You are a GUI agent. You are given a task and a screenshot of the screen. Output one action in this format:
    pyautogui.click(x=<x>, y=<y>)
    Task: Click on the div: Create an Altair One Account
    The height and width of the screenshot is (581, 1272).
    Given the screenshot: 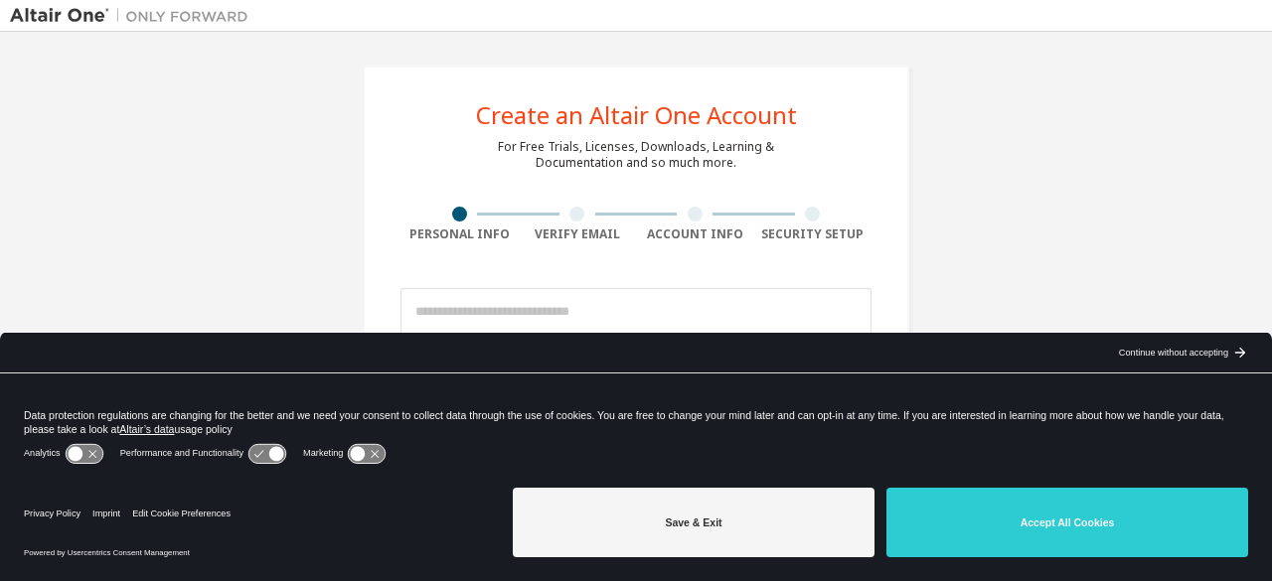 What is the action you would take?
    pyautogui.click(x=636, y=115)
    